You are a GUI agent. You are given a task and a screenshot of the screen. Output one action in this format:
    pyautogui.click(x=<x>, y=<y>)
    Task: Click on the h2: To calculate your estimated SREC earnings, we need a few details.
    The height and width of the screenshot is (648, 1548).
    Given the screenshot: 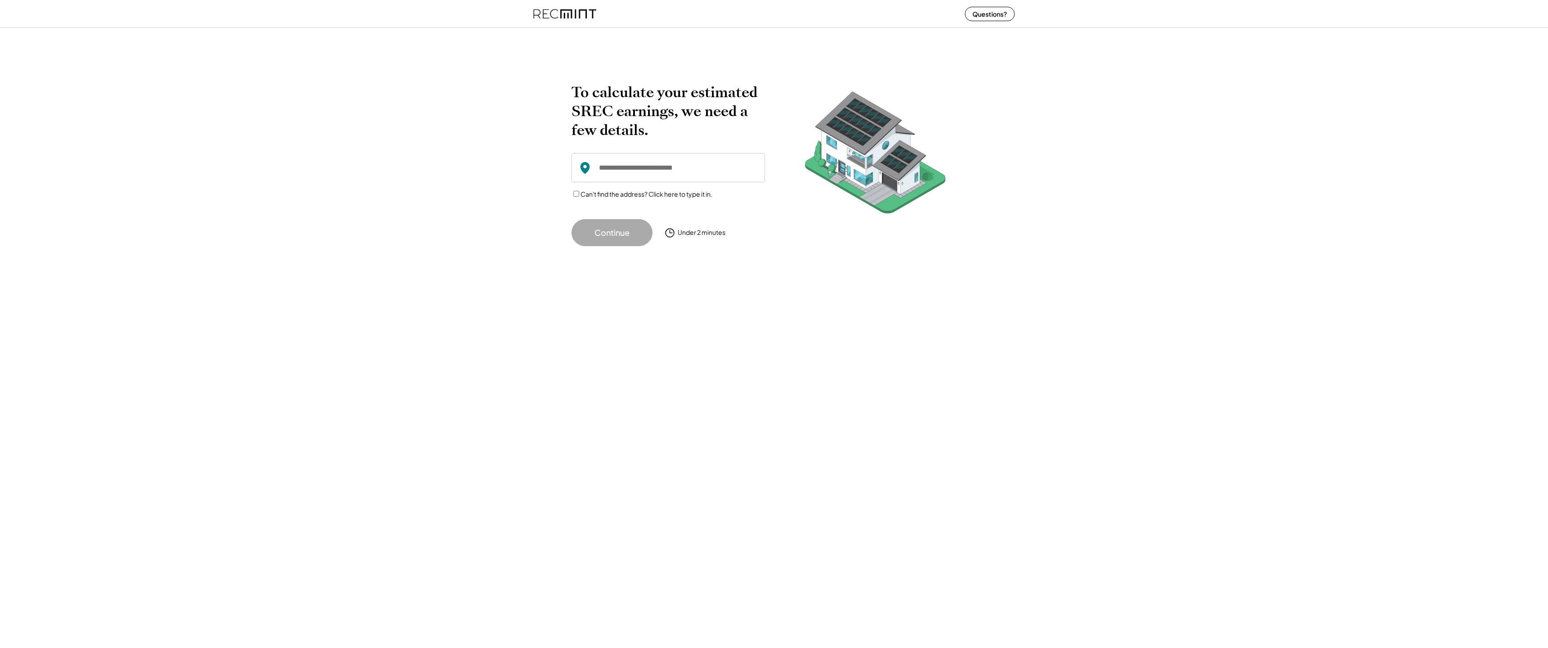 What is the action you would take?
    pyautogui.click(x=668, y=111)
    